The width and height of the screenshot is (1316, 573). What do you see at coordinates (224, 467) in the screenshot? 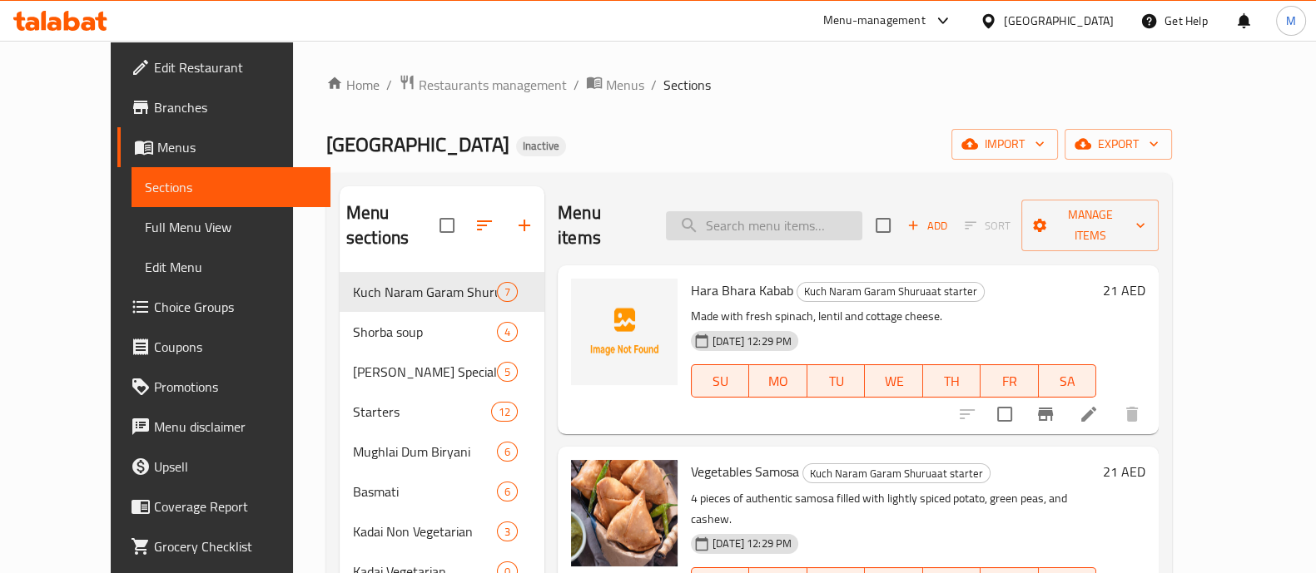
I see `a: Upsell` at bounding box center [224, 467].